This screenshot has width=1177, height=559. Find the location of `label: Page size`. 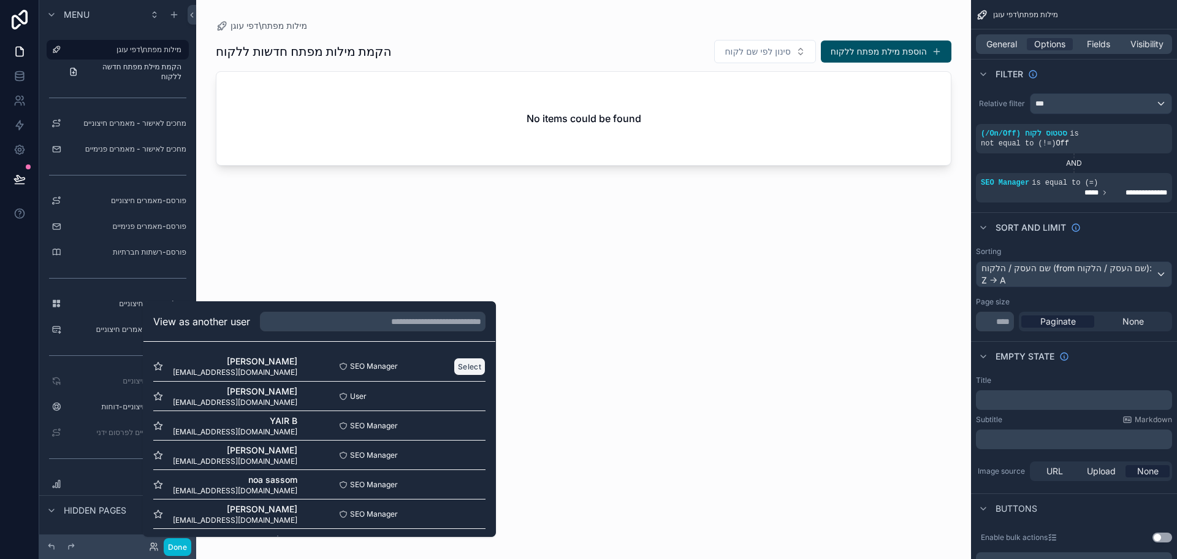

label: Page size is located at coordinates (993, 302).